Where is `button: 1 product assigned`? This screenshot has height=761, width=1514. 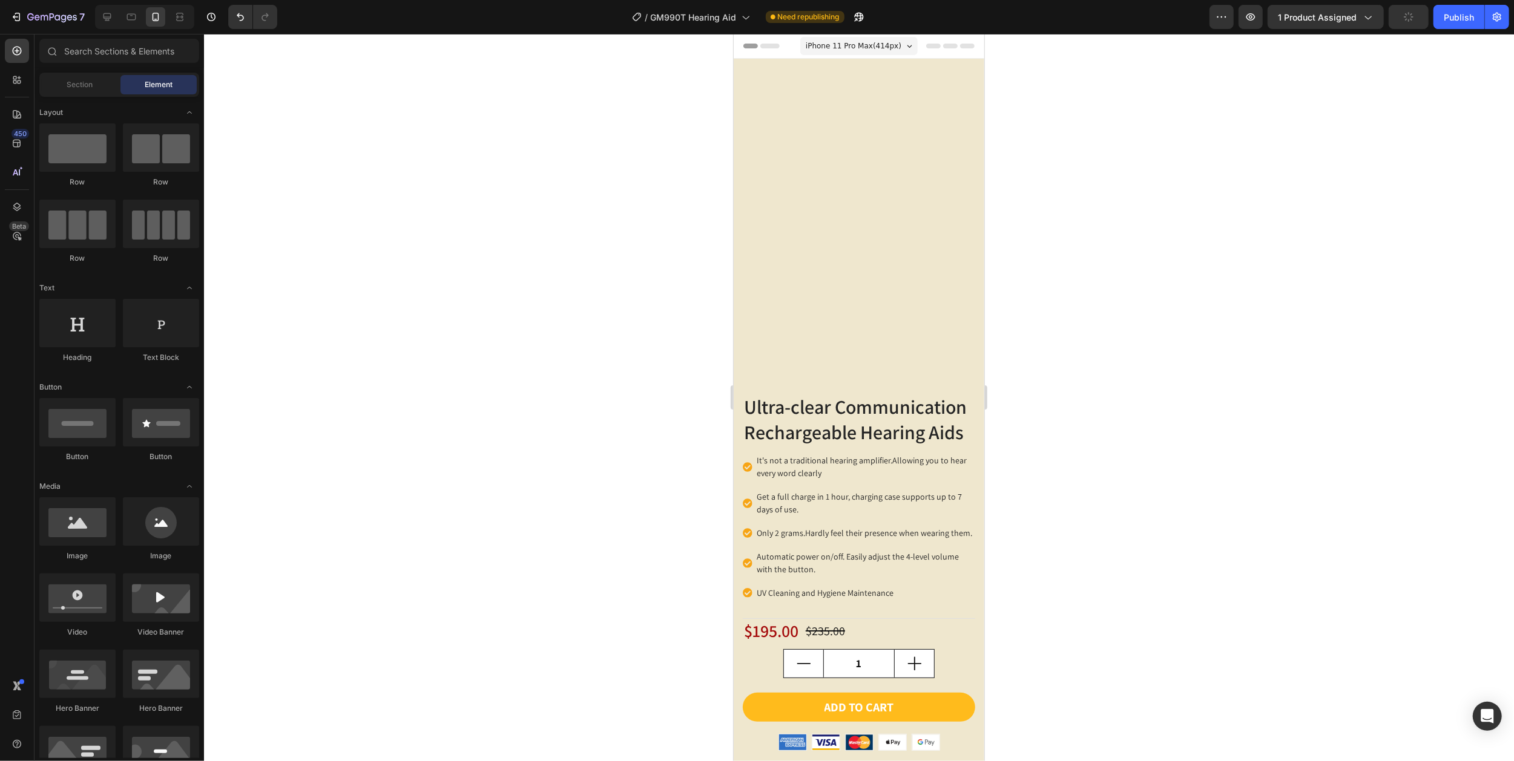 button: 1 product assigned is located at coordinates (1326, 17).